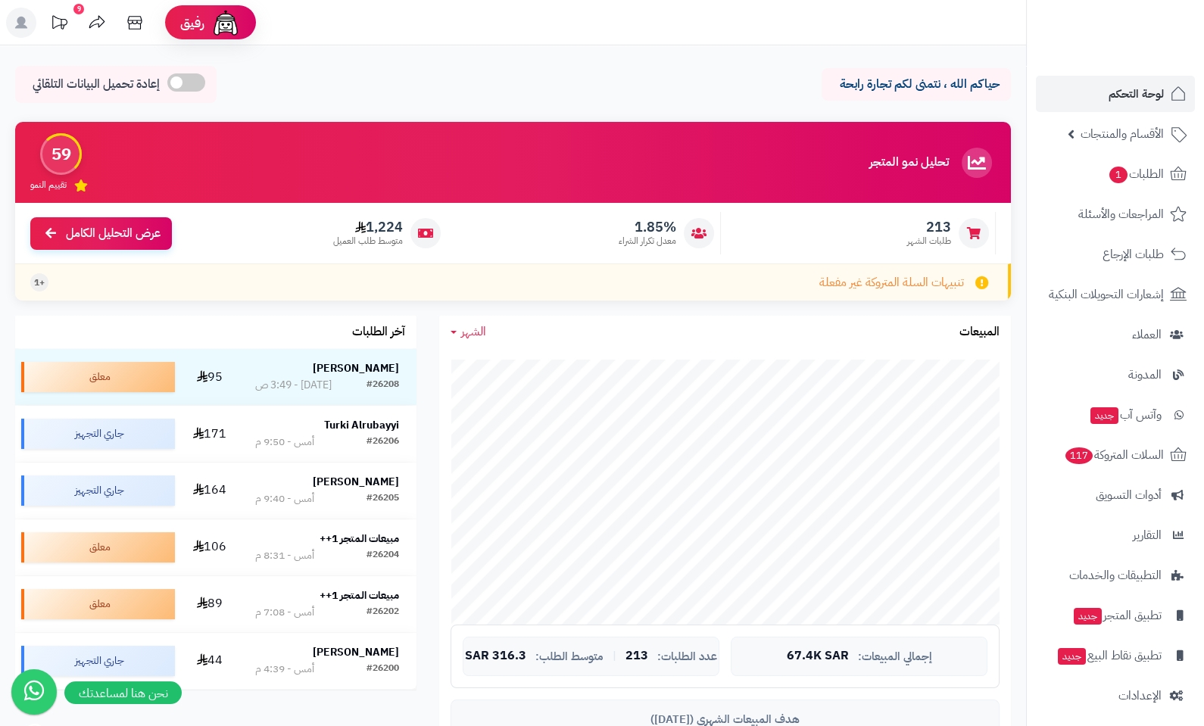 The height and width of the screenshot is (726, 1204). What do you see at coordinates (1115, 375) in the screenshot?
I see `a: المدونة` at bounding box center [1115, 375].